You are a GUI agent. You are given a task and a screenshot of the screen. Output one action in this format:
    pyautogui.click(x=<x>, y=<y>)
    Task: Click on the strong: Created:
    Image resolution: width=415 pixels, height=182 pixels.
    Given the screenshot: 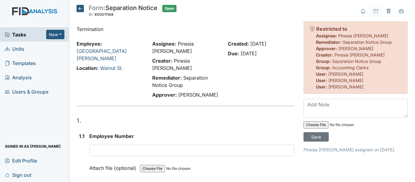 What is the action you would take?
    pyautogui.click(x=238, y=44)
    